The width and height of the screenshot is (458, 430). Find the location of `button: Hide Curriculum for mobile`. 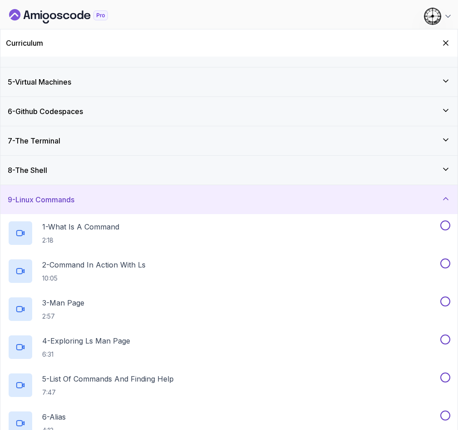

button: Hide Curriculum for mobile is located at coordinates (445, 43).